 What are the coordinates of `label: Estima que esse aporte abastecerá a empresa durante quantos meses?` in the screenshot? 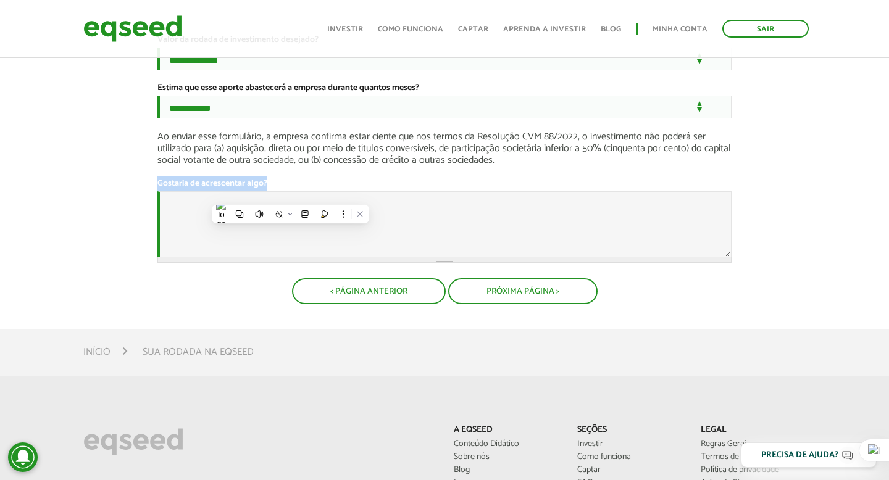 It's located at (288, 88).